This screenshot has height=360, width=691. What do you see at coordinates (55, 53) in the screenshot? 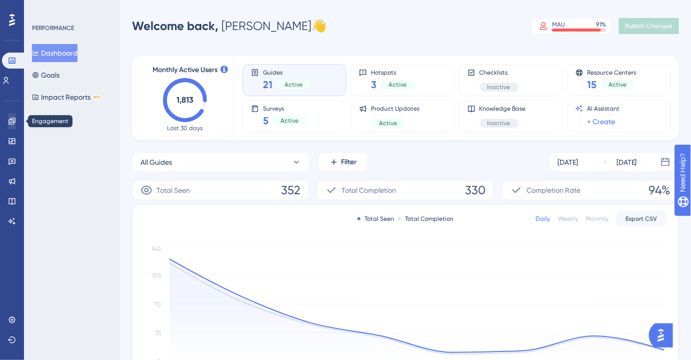
I see `button: Dashboard` at bounding box center [55, 53].